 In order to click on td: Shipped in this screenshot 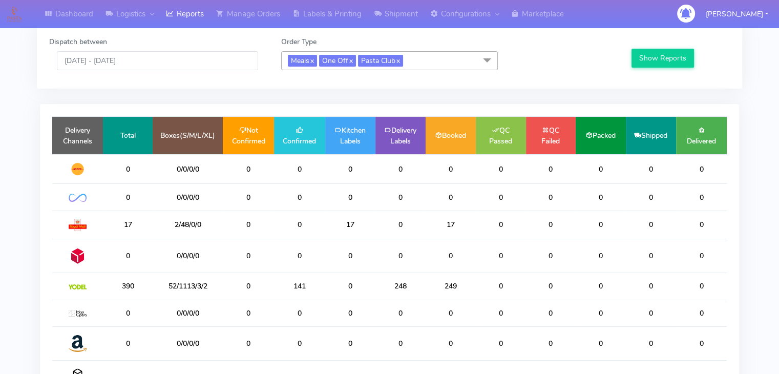, I will do `click(651, 135)`.